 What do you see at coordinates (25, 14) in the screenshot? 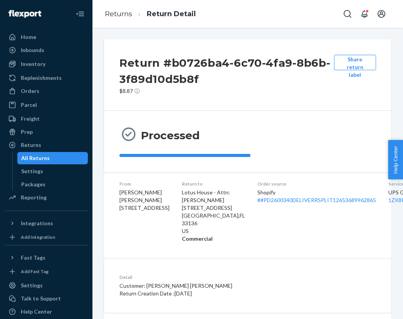
I see `img: Flexport logo` at bounding box center [25, 14].